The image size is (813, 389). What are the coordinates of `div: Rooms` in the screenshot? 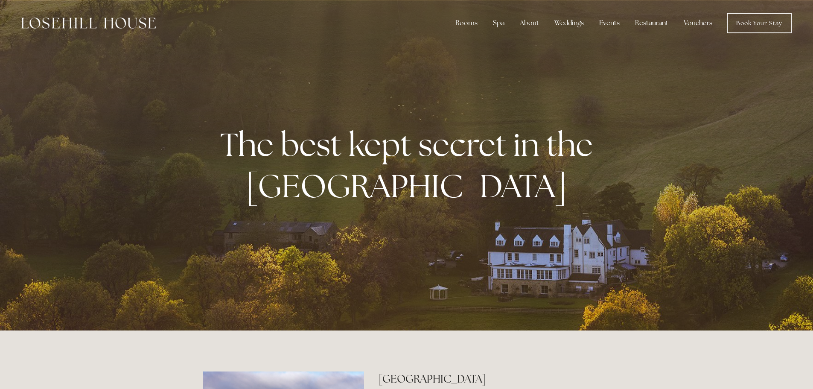 It's located at (466, 23).